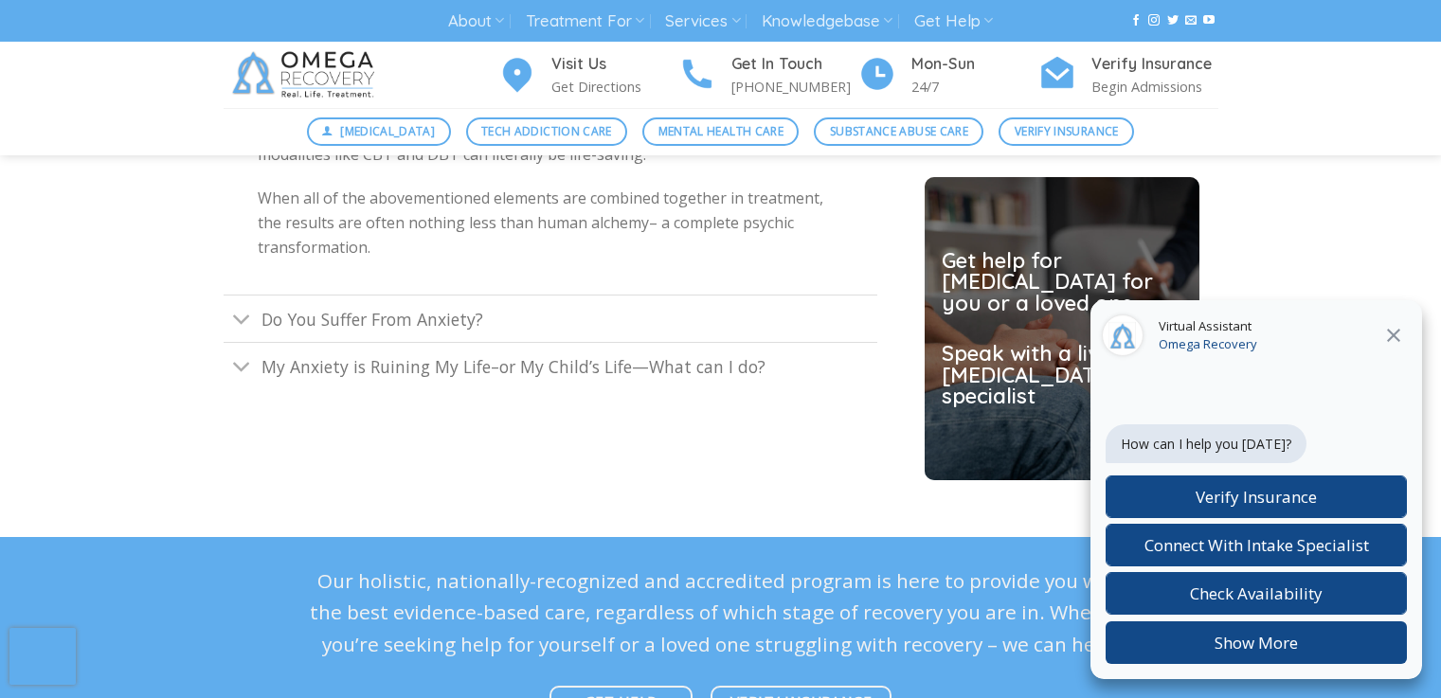  What do you see at coordinates (1155, 86) in the screenshot?
I see `p: Begin Admissions` at bounding box center [1155, 86].